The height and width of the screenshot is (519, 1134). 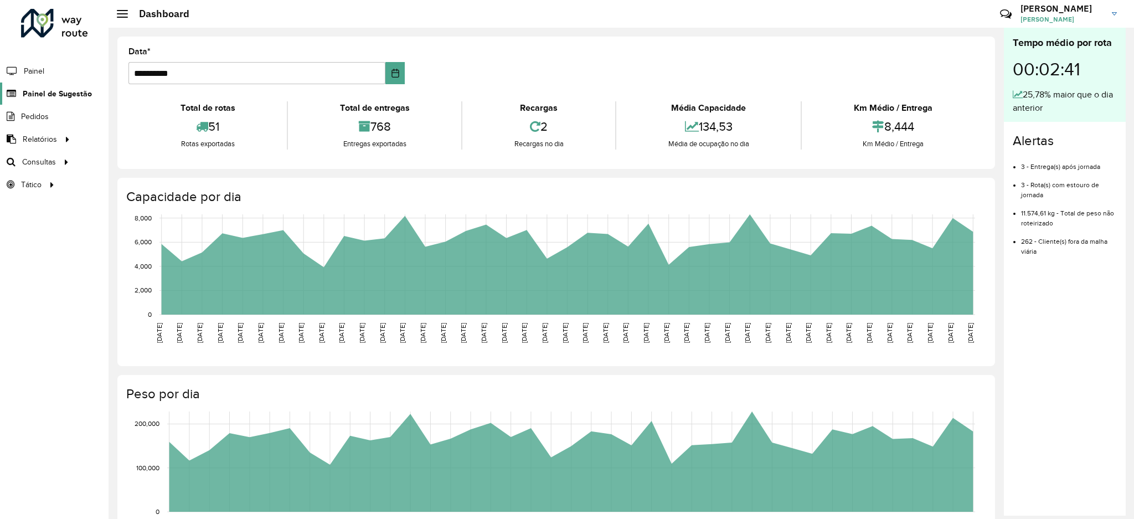 I want to click on li: 3 - Entrega(s) após jornada, so click(x=1069, y=162).